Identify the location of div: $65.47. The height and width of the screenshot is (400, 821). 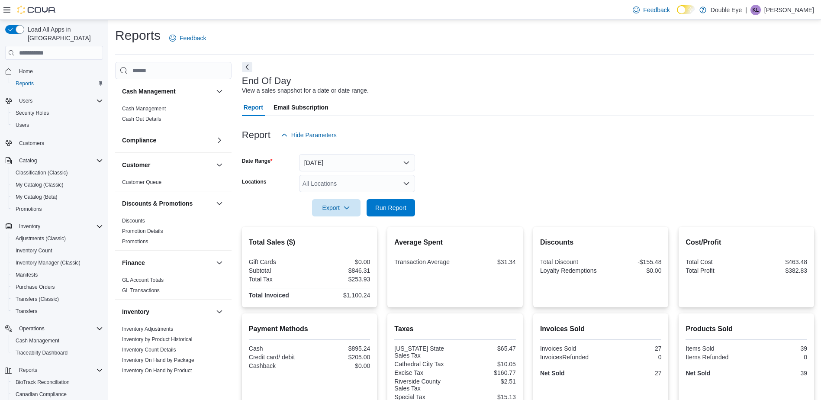
(486, 348).